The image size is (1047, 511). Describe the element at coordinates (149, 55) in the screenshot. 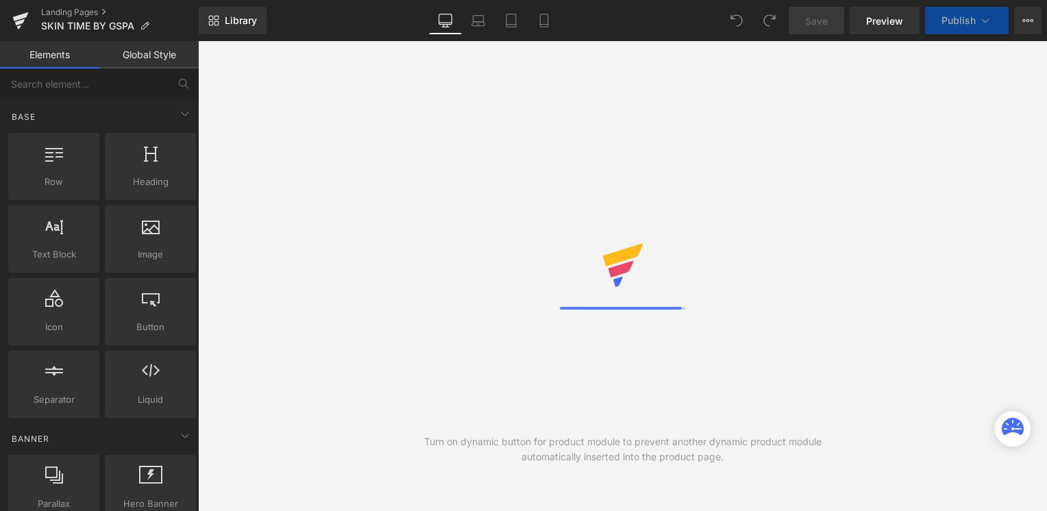

I see `a: Global Style` at that location.